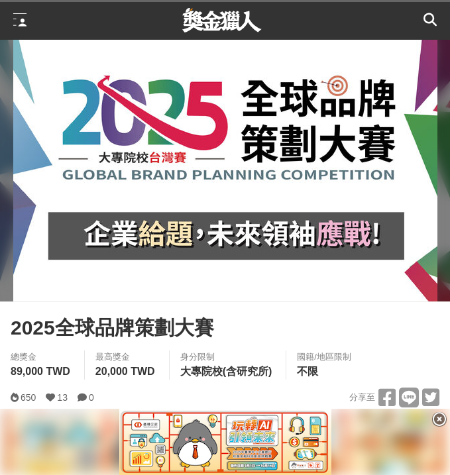 This screenshot has width=450, height=475. I want to click on span: 0, so click(92, 398).